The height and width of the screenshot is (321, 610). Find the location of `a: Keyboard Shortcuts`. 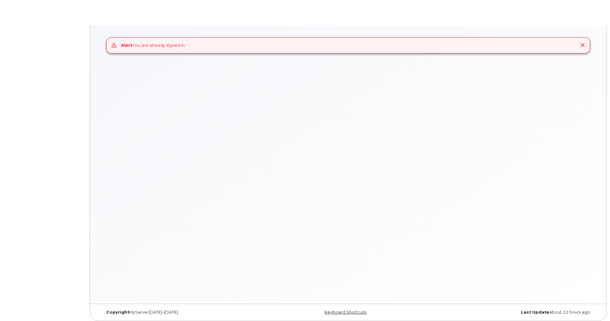

a: Keyboard Shortcuts is located at coordinates (346, 312).